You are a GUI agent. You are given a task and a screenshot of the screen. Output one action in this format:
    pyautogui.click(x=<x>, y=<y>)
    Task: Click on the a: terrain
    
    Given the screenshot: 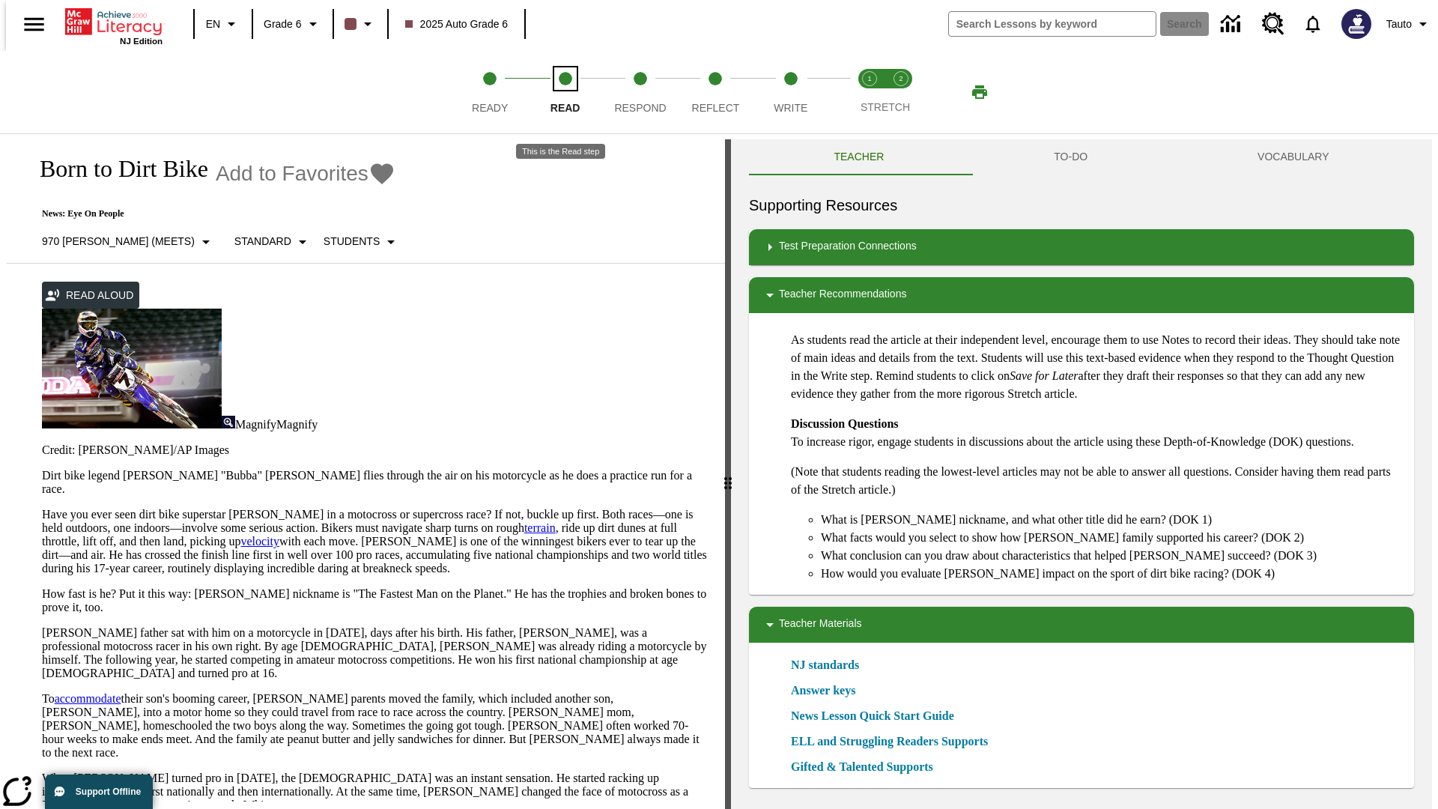 What is the action you would take?
    pyautogui.click(x=540, y=527)
    